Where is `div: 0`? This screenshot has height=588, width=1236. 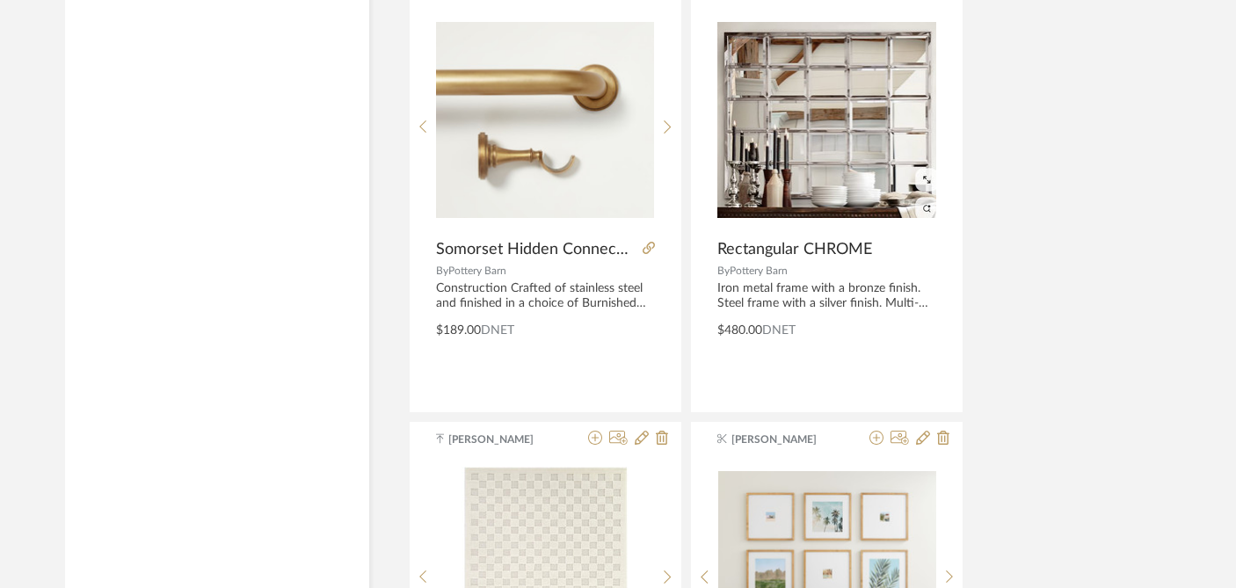 div: 0 is located at coordinates (545, 120).